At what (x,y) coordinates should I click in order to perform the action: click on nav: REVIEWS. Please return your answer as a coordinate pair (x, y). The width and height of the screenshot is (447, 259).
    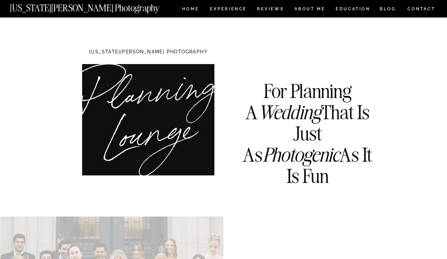
    Looking at the image, I should click on (269, 10).